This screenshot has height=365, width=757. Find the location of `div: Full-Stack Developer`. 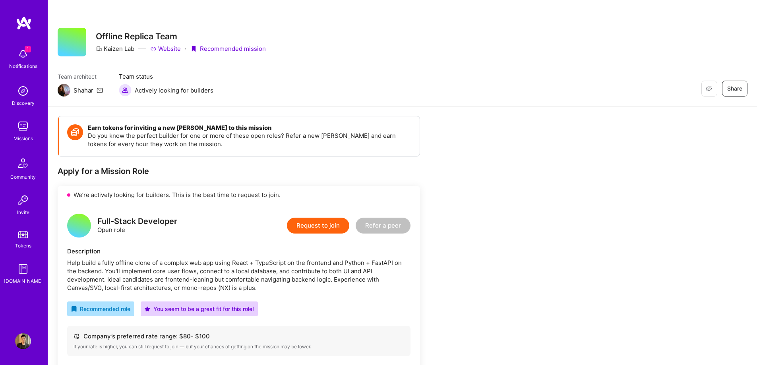

div: Full-Stack Developer is located at coordinates (137, 221).